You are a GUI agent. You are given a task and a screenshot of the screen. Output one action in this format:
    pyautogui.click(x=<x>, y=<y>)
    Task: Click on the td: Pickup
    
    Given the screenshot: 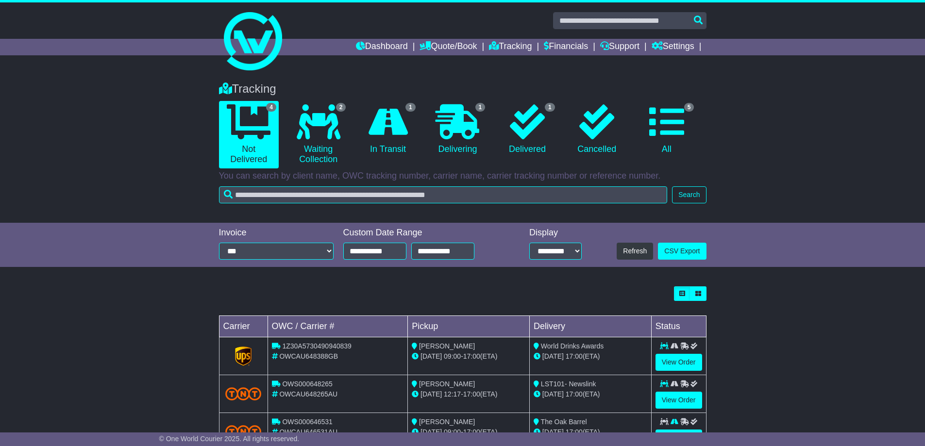 What is the action you would take?
    pyautogui.click(x=469, y=327)
    